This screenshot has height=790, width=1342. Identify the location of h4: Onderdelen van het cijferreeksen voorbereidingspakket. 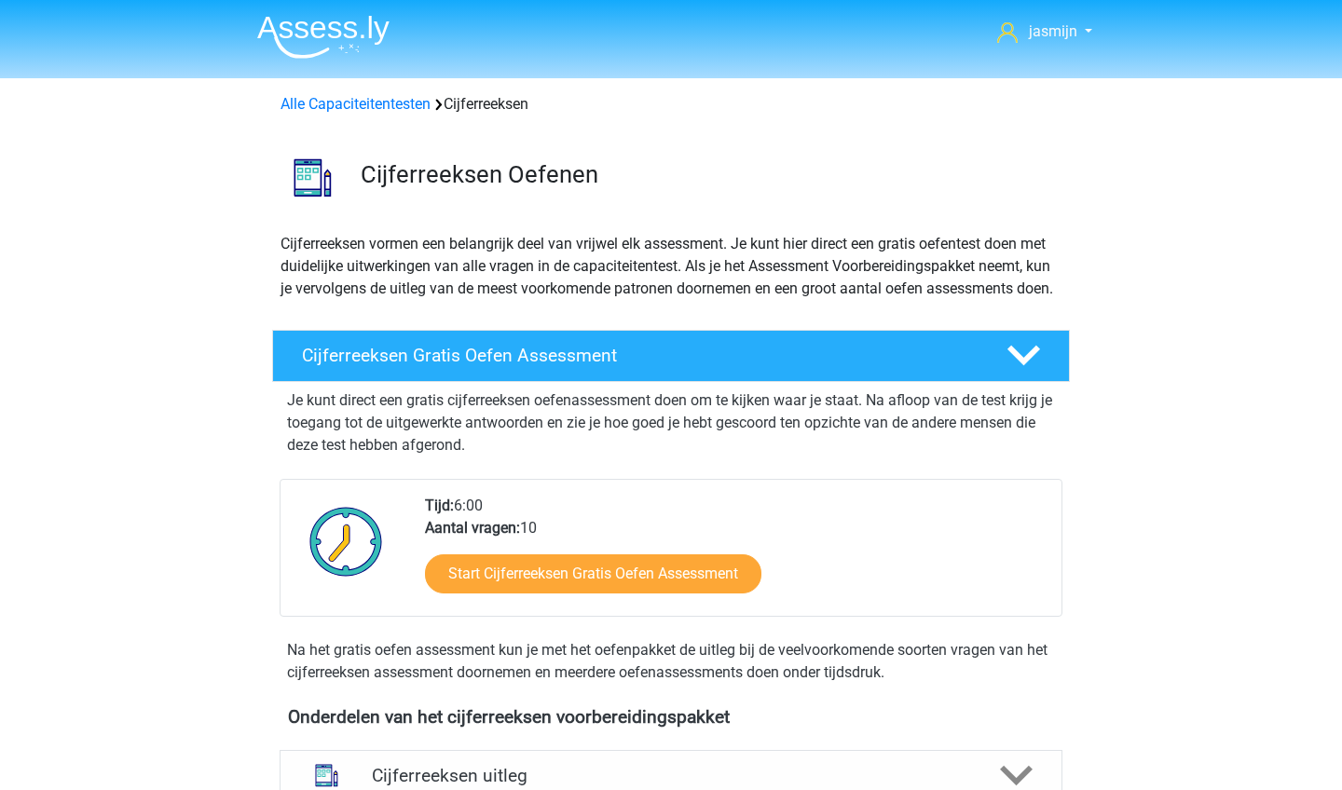
(671, 717).